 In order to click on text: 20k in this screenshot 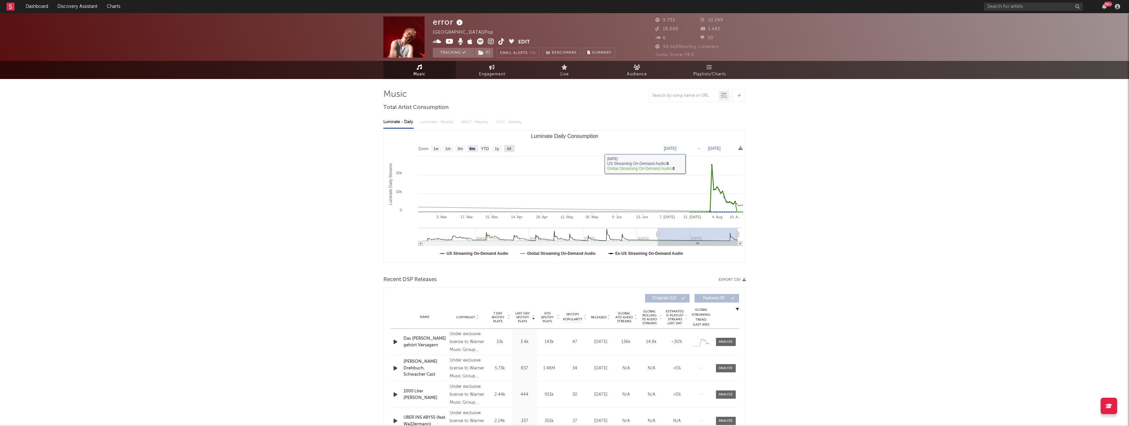, I will do `click(399, 173)`.